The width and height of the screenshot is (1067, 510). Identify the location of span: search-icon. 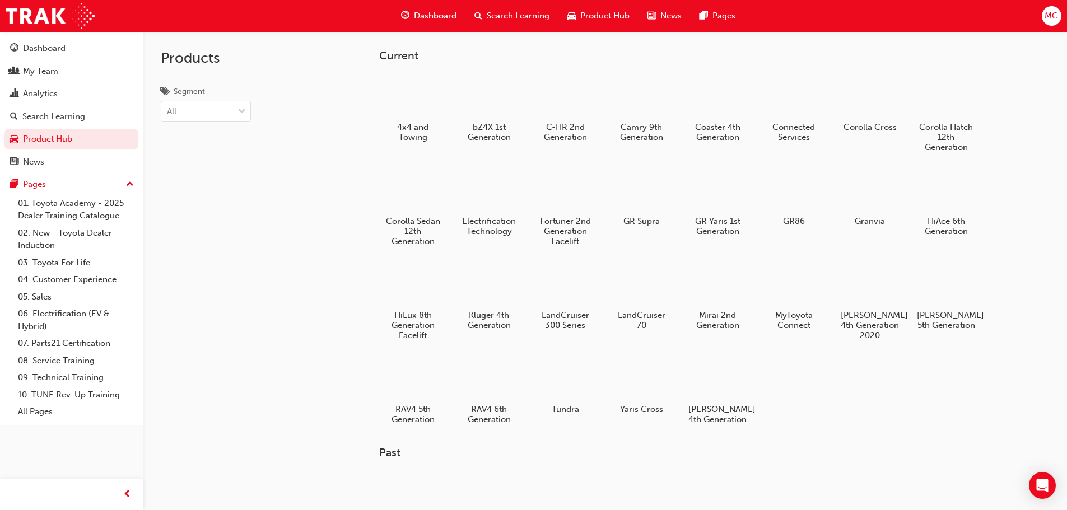
(14, 117).